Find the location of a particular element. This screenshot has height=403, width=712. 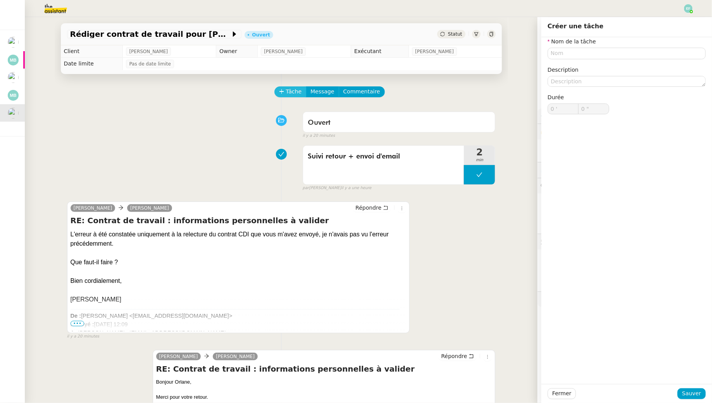

div: Merci pour votre retour. is located at coordinates (324, 398).